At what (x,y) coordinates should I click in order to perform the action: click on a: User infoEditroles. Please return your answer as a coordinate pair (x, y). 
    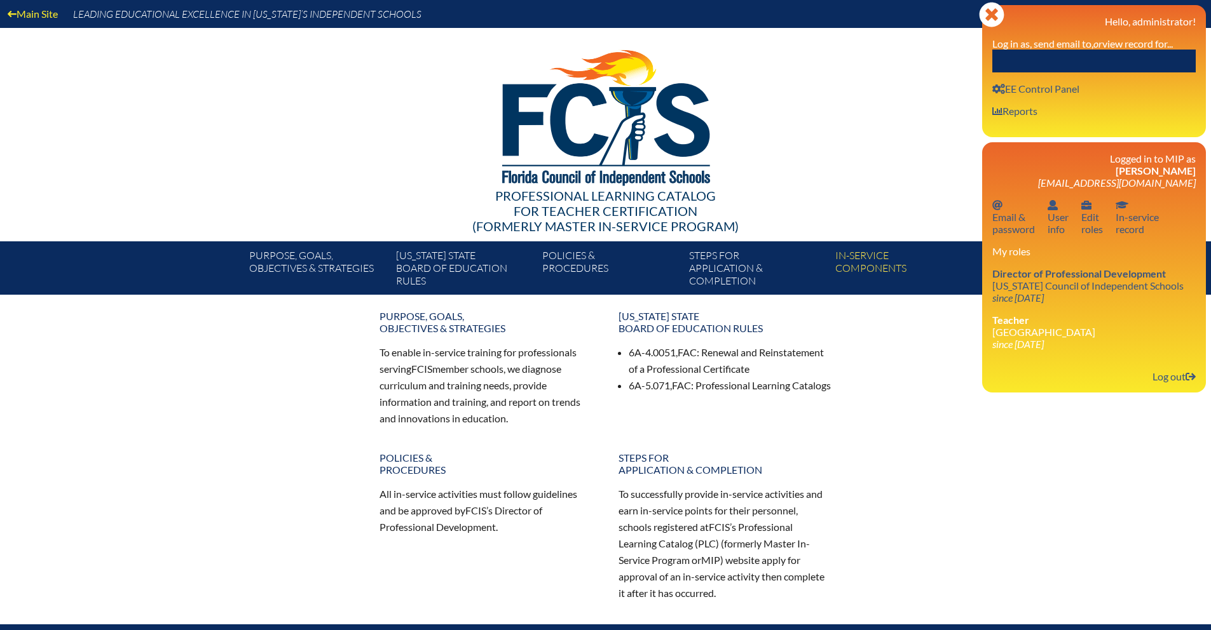
    Looking at the image, I should click on (1092, 217).